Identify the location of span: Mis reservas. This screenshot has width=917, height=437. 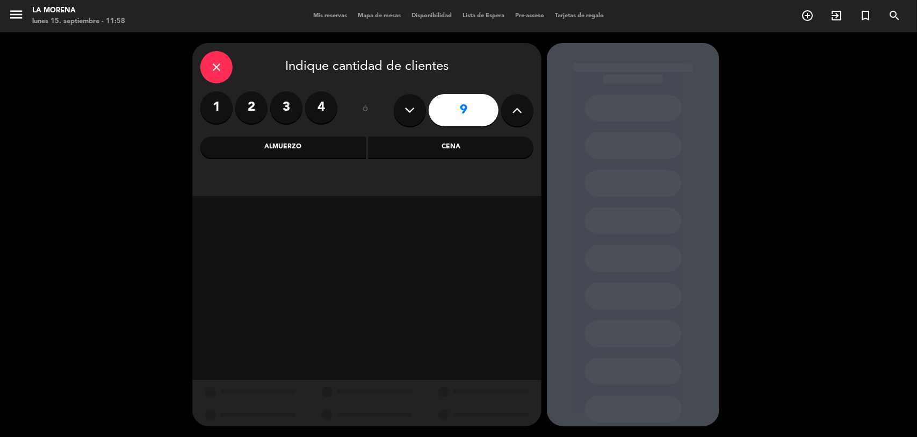
(330, 16).